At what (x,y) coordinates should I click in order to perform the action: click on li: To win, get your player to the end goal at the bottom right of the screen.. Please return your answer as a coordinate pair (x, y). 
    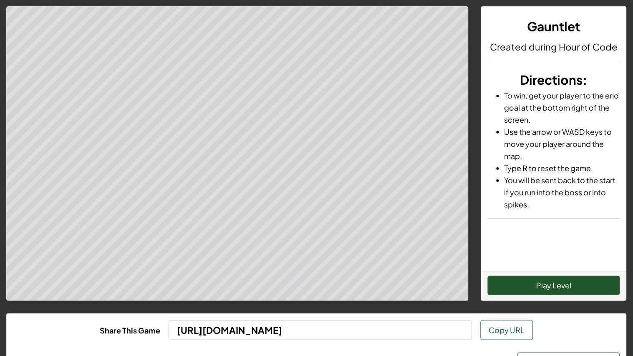
    Looking at the image, I should click on (562, 107).